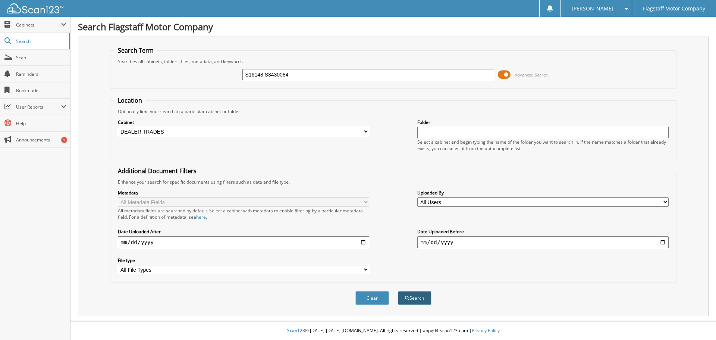 This screenshot has width=716, height=340. Describe the element at coordinates (38, 25) in the screenshot. I see `span: Cabinets` at that location.